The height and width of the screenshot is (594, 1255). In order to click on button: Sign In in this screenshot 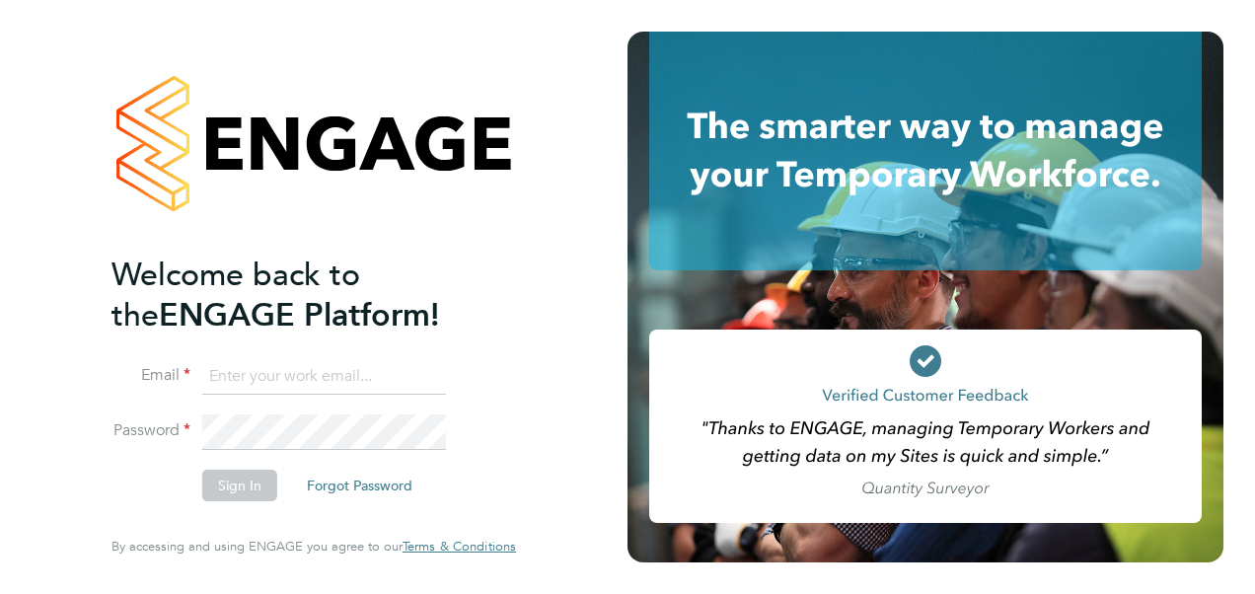, I will do `click(240, 485)`.